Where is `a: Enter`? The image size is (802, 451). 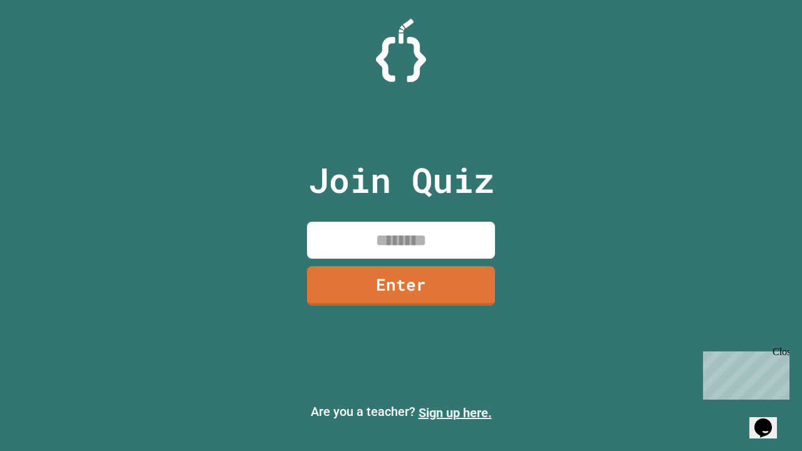
a: Enter is located at coordinates (401, 286).